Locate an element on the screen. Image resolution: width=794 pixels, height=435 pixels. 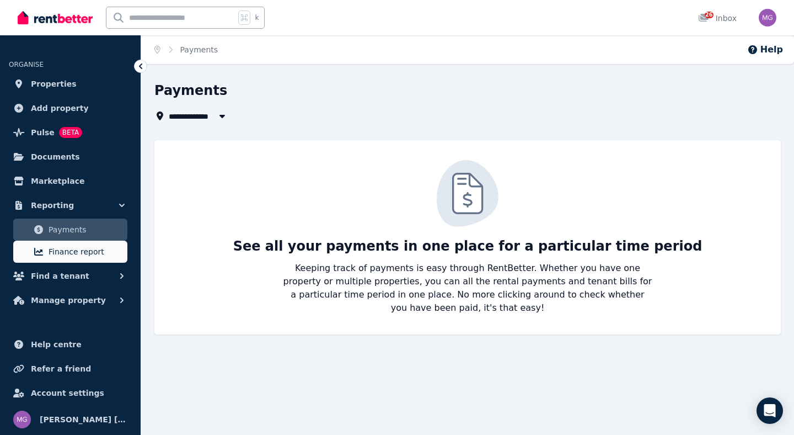
button: Reporting is located at coordinates (70, 205).